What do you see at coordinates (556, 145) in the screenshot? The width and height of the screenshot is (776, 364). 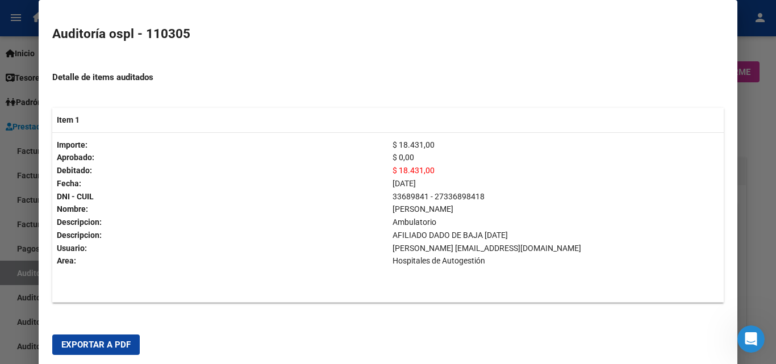 I see `p: $ 18.431,00` at bounding box center [556, 145].